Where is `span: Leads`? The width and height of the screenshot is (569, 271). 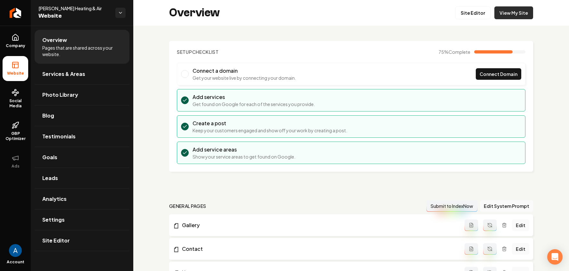 span: Leads is located at coordinates (50, 178).